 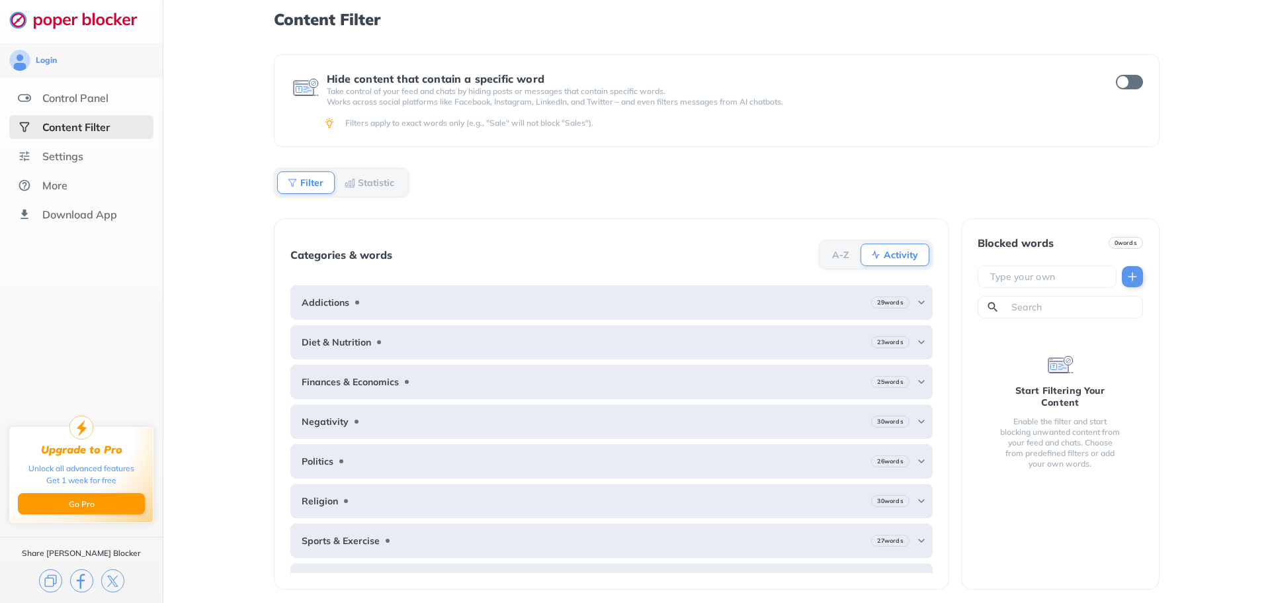 I want to click on img: download-app.svg, so click(x=24, y=214).